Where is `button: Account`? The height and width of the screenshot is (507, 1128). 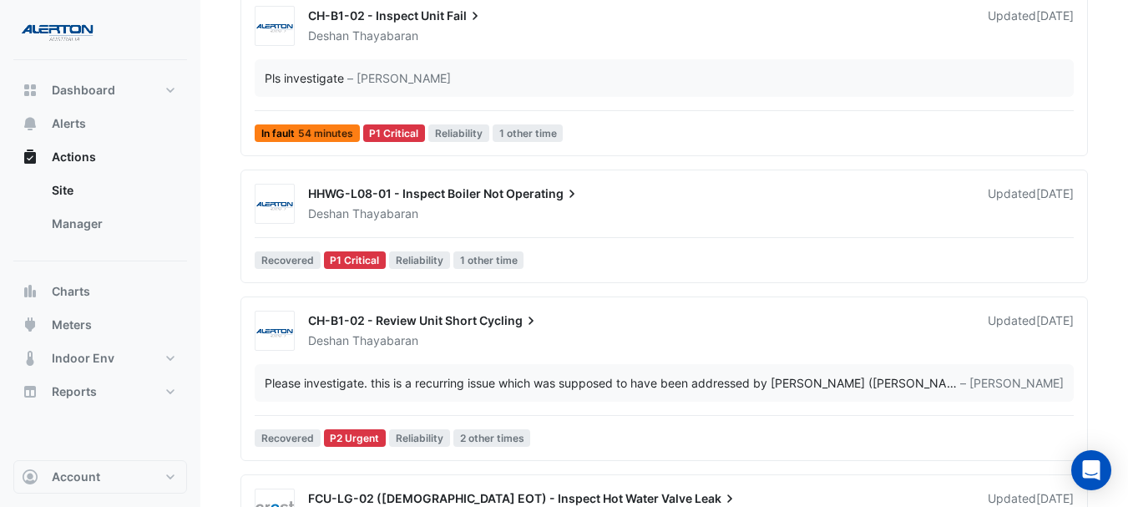
button: Account is located at coordinates (100, 477).